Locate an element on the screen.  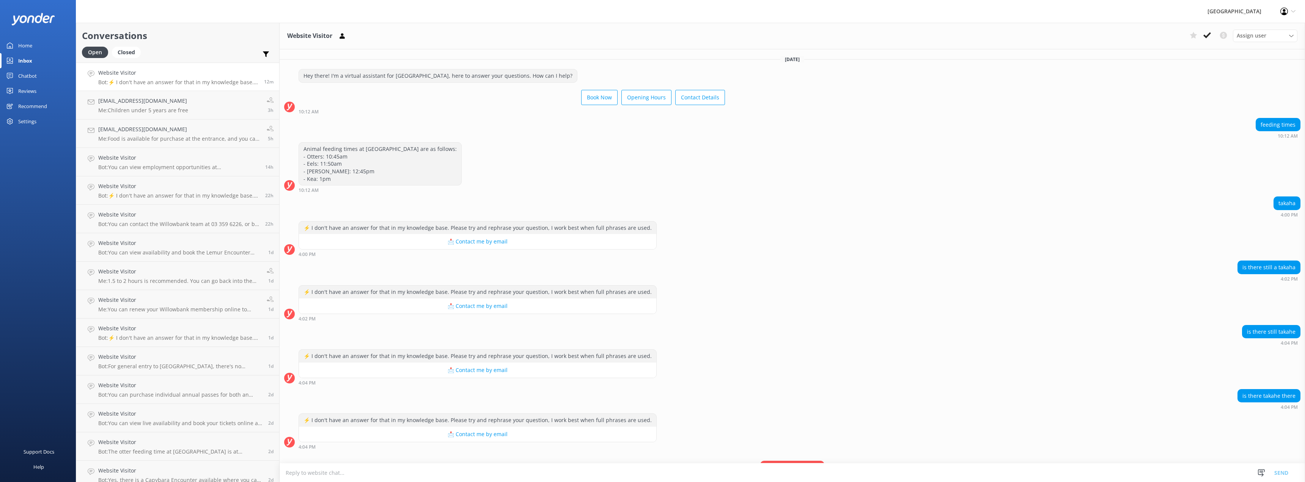
div: Reviews is located at coordinates (27, 91).